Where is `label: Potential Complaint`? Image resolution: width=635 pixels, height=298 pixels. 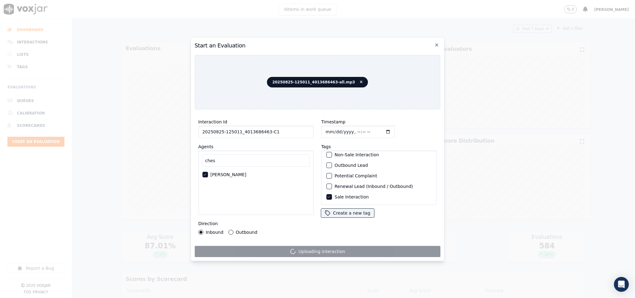
label: Potential Complaint is located at coordinates (356, 176).